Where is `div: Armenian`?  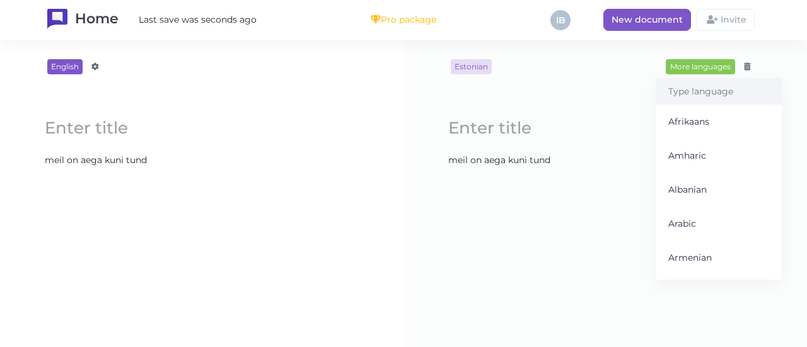
div: Armenian is located at coordinates (719, 258).